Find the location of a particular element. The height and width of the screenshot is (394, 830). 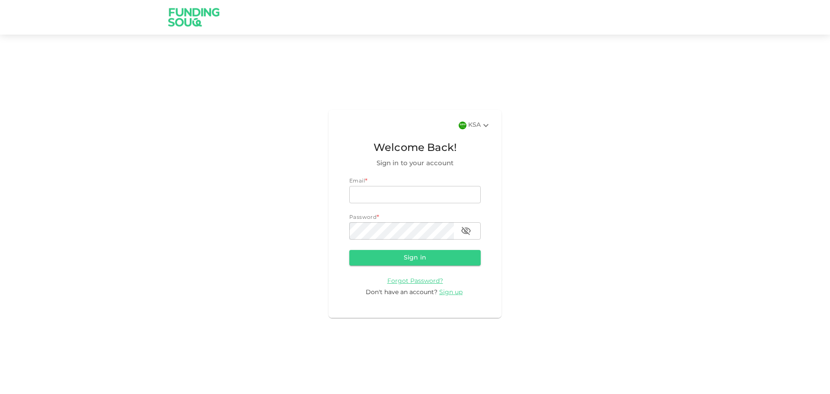

input: email is located at coordinates (415, 195).